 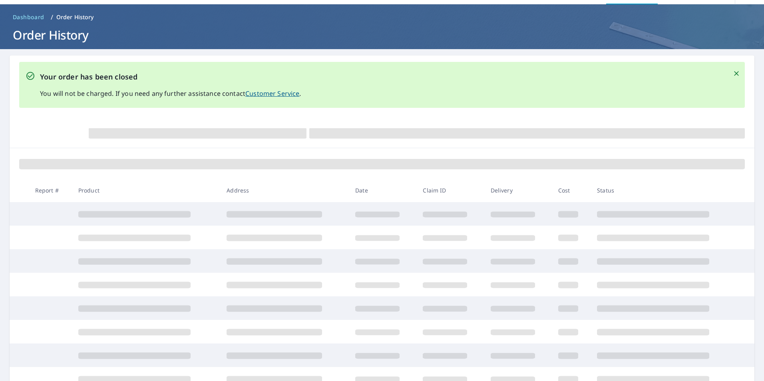 What do you see at coordinates (518, 190) in the screenshot?
I see `th: Delivery` at bounding box center [518, 190].